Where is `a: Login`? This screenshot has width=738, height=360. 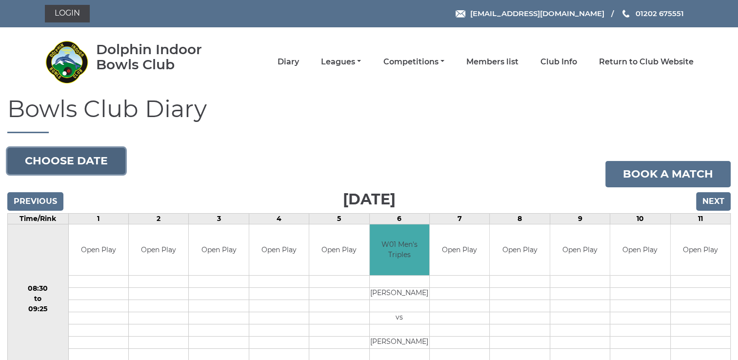
a: Login is located at coordinates (67, 14).